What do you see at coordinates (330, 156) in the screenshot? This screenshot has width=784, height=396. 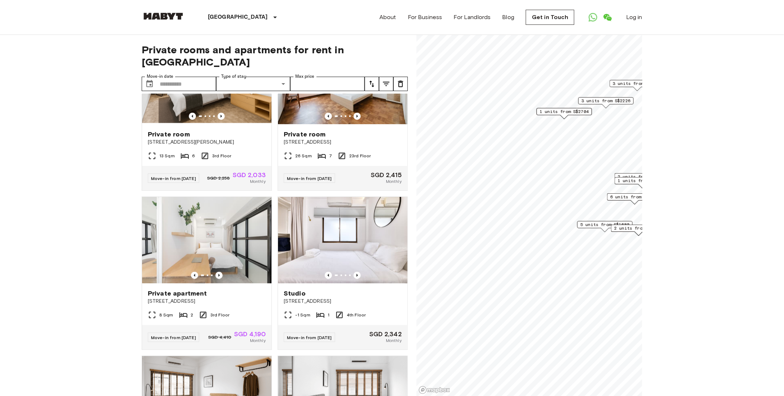 I see `span: 7` at bounding box center [330, 156].